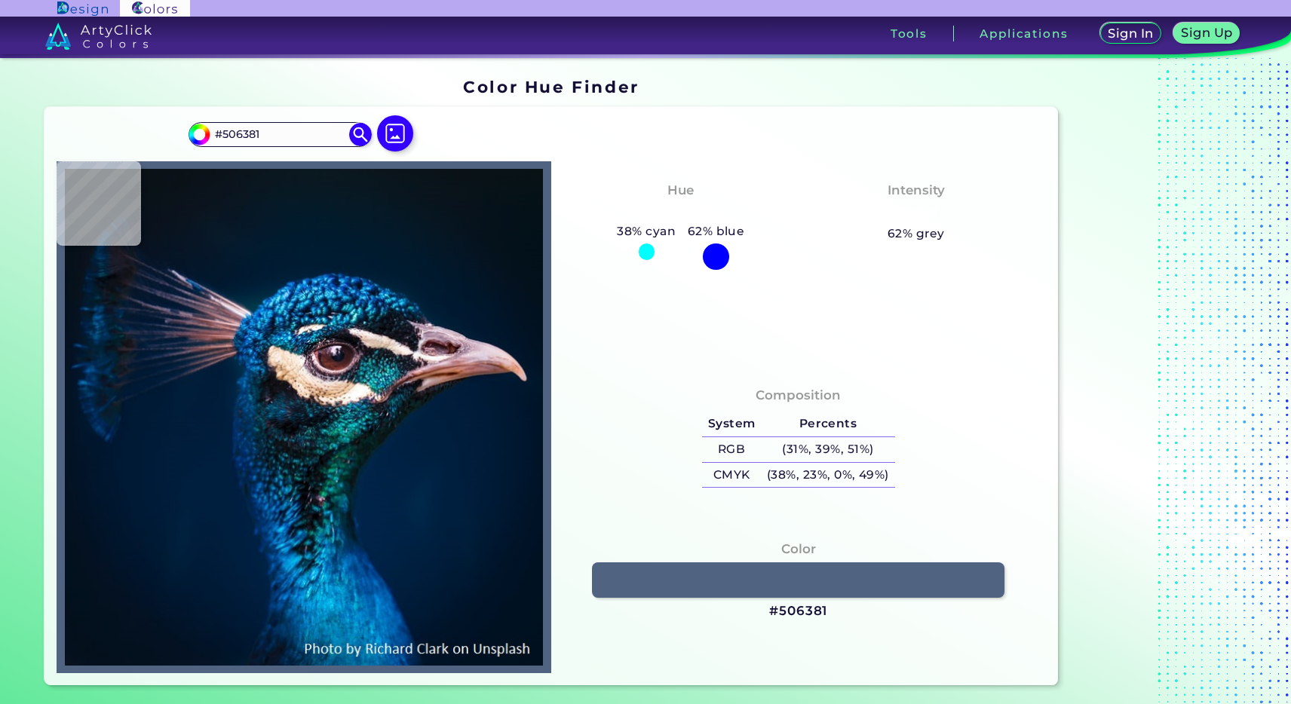  I want to click on h4: Composition, so click(798, 395).